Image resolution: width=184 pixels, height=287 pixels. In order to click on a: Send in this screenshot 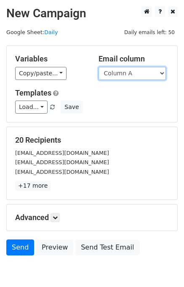, I will do `click(20, 247)`.